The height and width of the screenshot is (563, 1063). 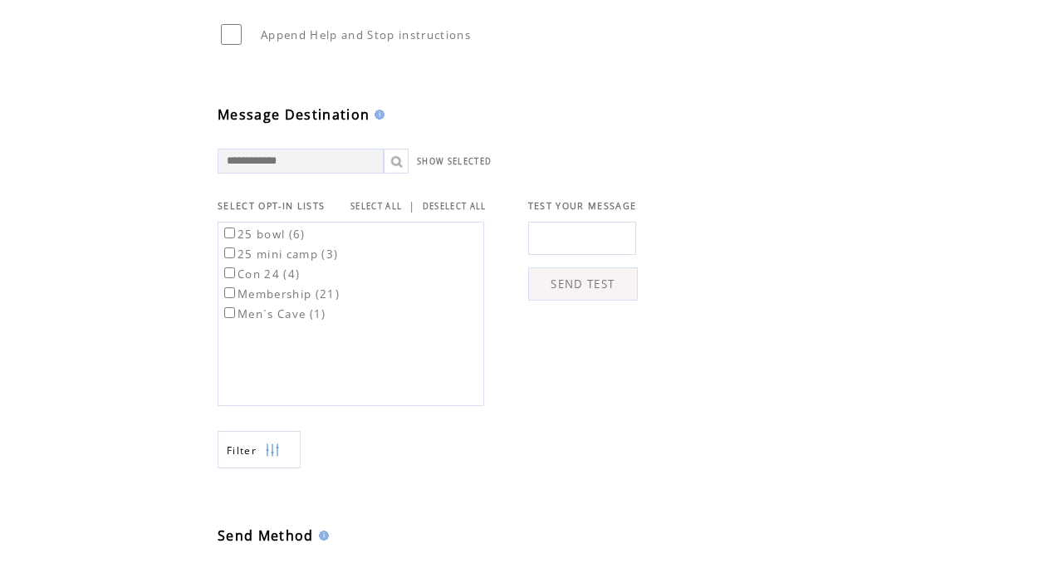 What do you see at coordinates (376, 206) in the screenshot?
I see `a: SELECT ALL` at bounding box center [376, 206].